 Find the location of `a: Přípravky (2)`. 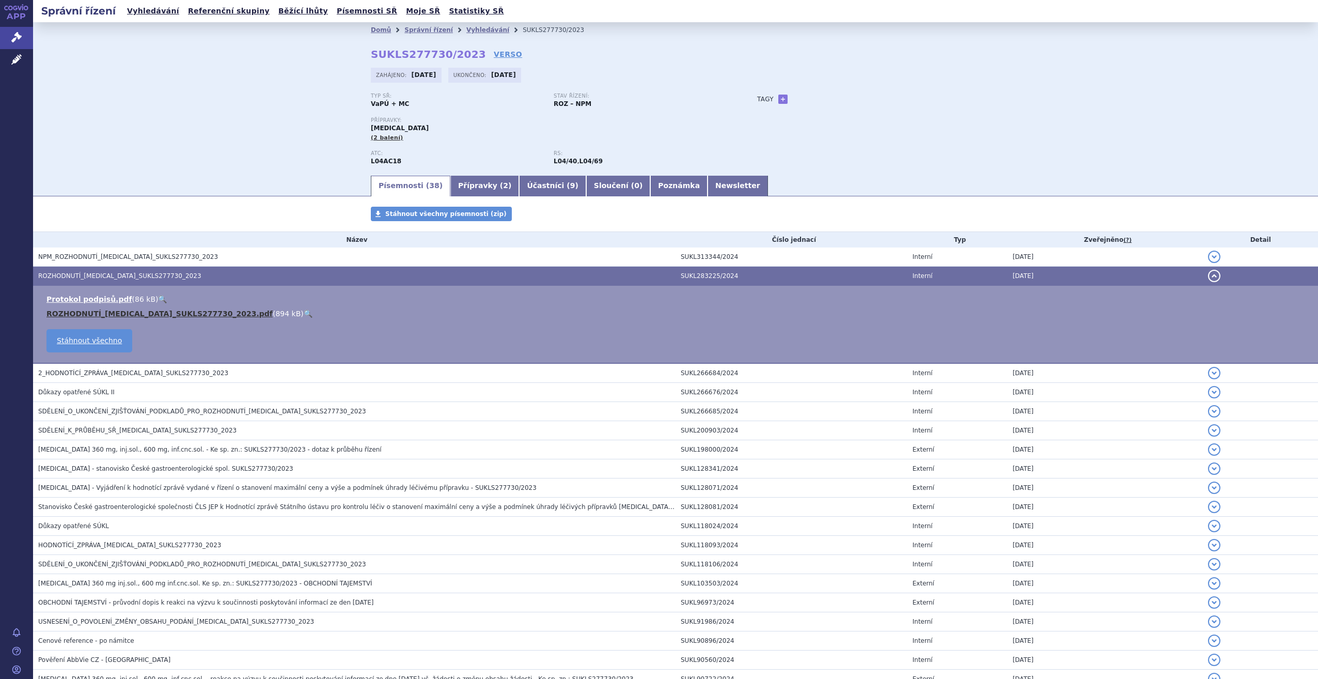

a: Přípravky (2) is located at coordinates (484, 186).